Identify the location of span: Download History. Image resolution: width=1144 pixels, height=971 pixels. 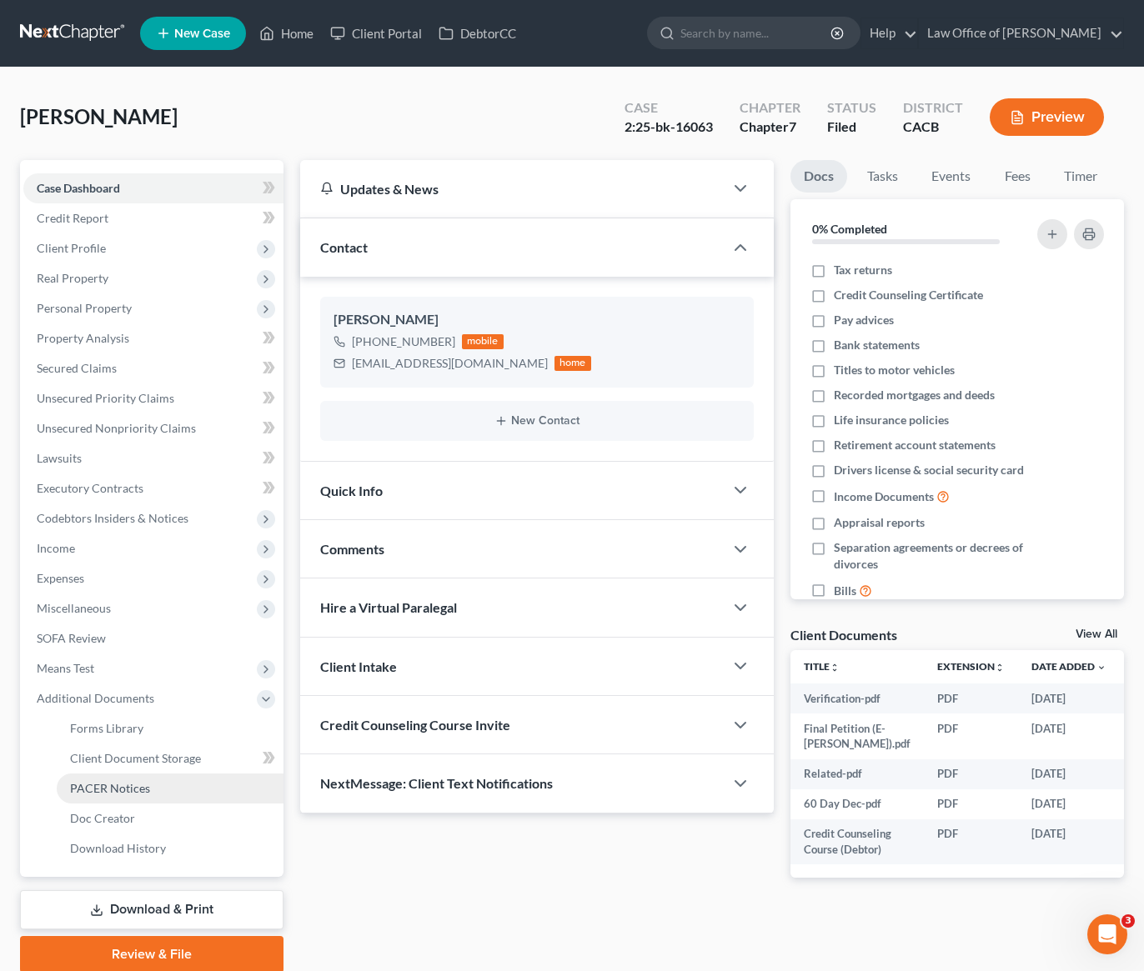
(118, 848).